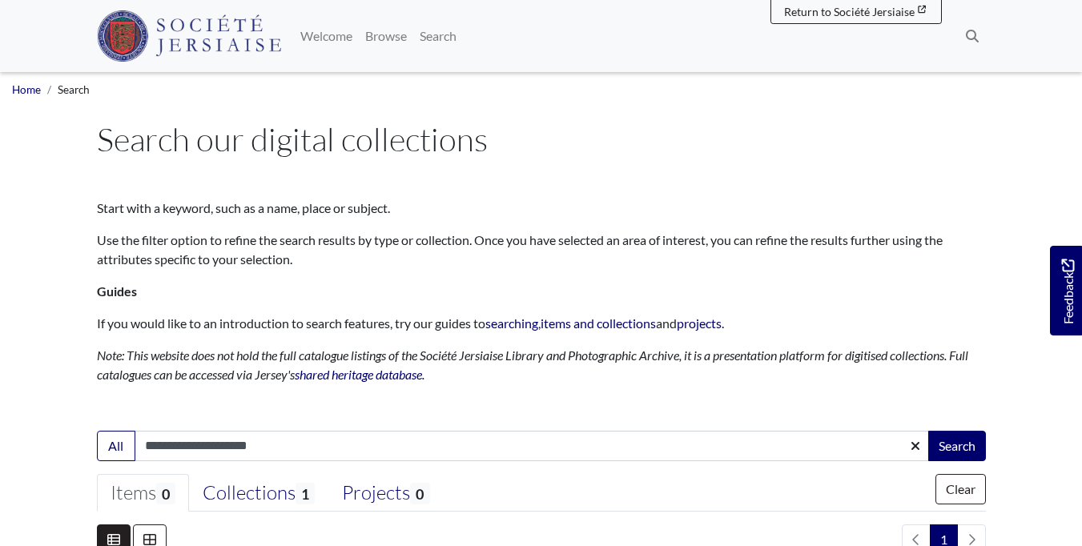  What do you see at coordinates (532, 446) in the screenshot?
I see `input: Enter one or more search terms...` at bounding box center [532, 446].